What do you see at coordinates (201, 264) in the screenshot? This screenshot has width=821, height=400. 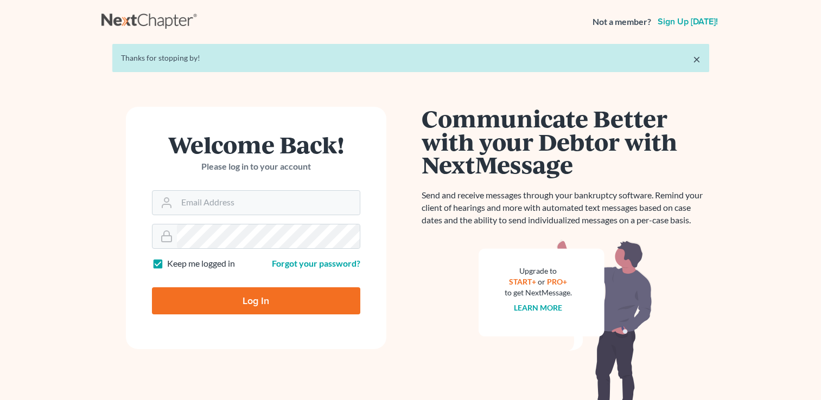 I see `label: Keep me logged in` at bounding box center [201, 264].